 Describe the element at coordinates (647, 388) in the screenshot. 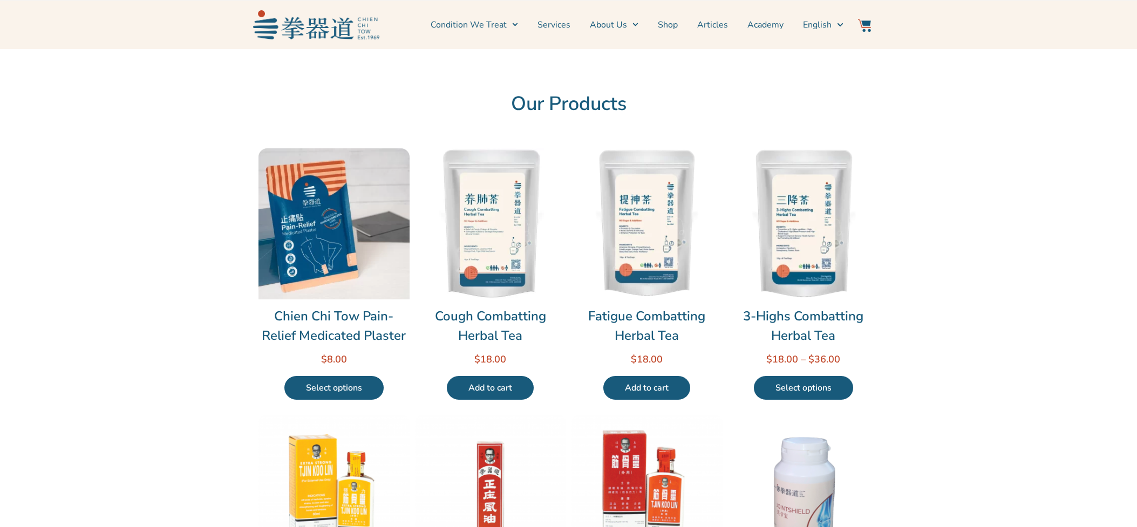

I see `a: Add to cart: “Fatigue Combatting Herbal Tea”` at that location.